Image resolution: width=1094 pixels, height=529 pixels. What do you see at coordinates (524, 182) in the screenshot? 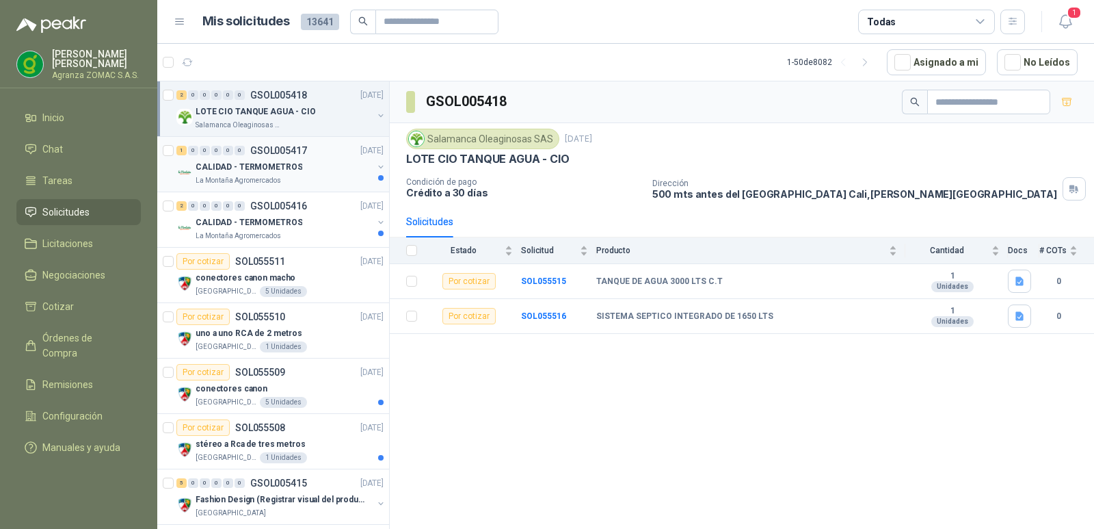
I see `p: Condición de pago` at bounding box center [524, 182].